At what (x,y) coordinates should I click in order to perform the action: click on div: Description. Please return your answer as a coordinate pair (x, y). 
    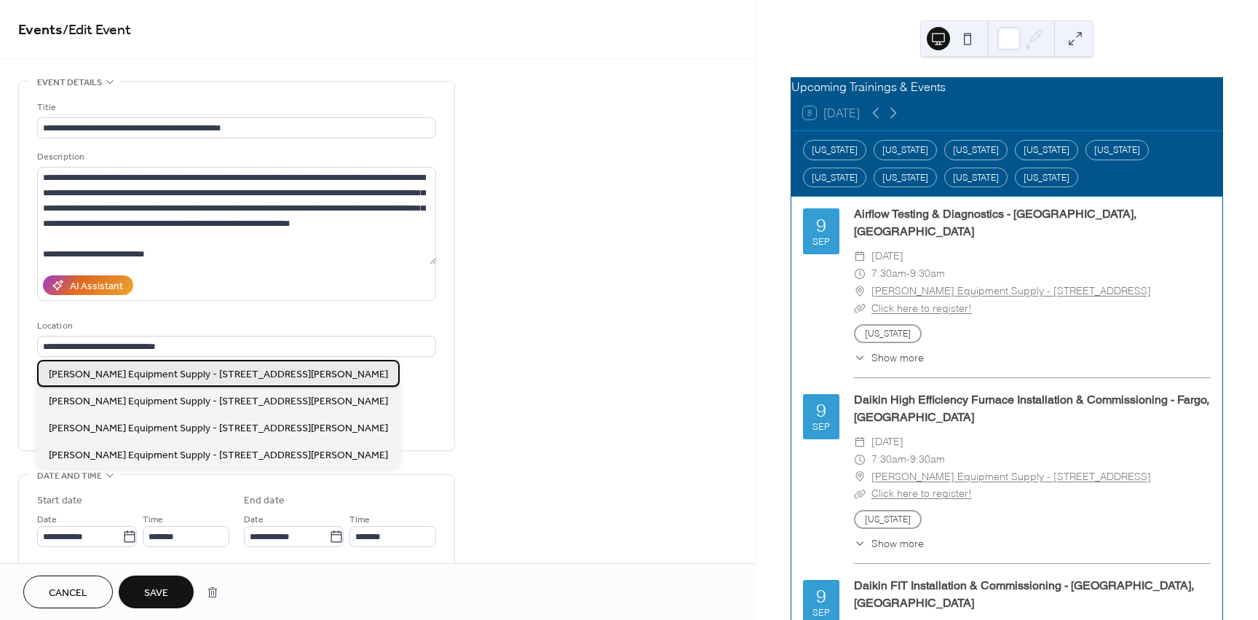
    Looking at the image, I should click on (235, 157).